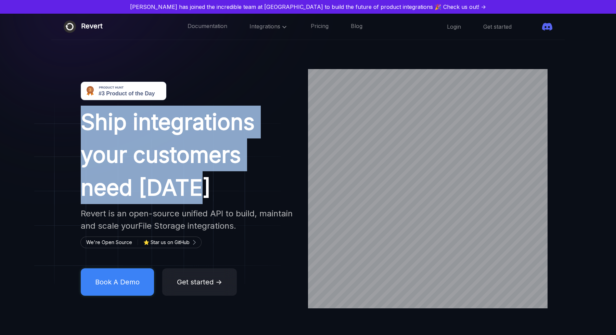 The width and height of the screenshot is (616, 335). I want to click on span: File Storage, so click(162, 226).